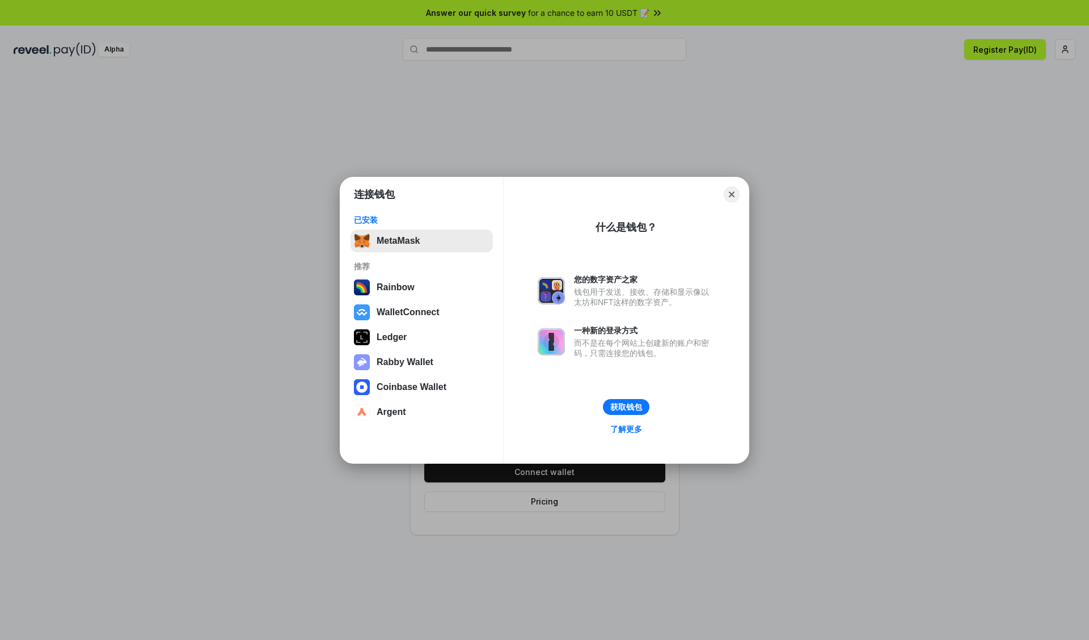 The image size is (1089, 640). I want to click on div: 推荐, so click(421, 266).